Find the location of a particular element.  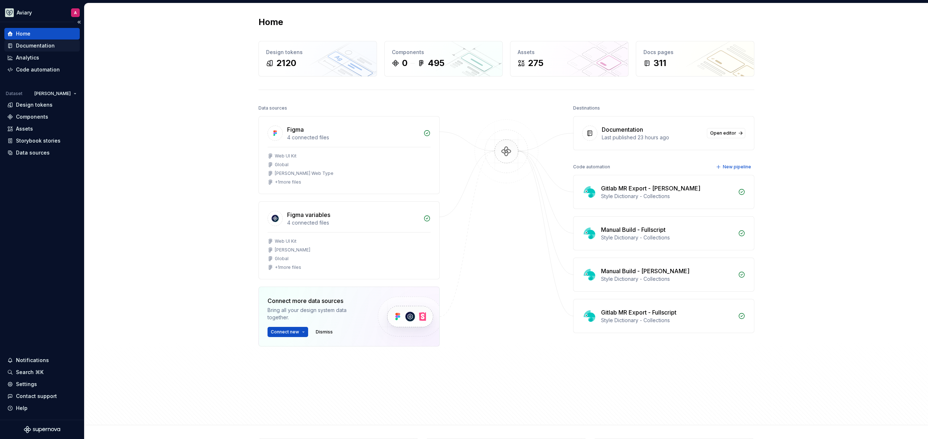

div: Search ⌘K is located at coordinates (30, 372).